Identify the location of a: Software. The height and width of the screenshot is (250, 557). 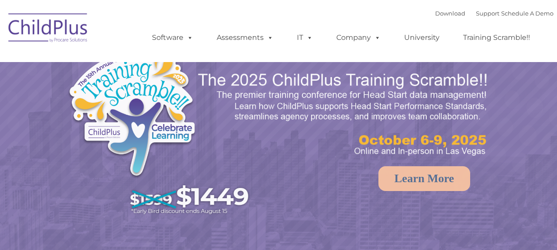
(172, 38).